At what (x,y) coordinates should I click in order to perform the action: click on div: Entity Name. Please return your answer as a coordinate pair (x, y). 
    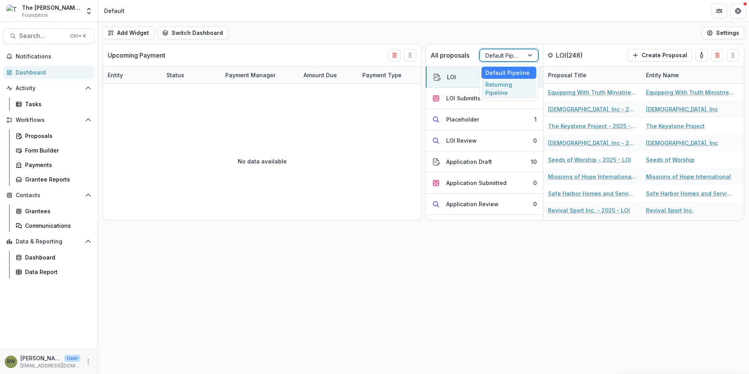
    Looking at the image, I should click on (690, 75).